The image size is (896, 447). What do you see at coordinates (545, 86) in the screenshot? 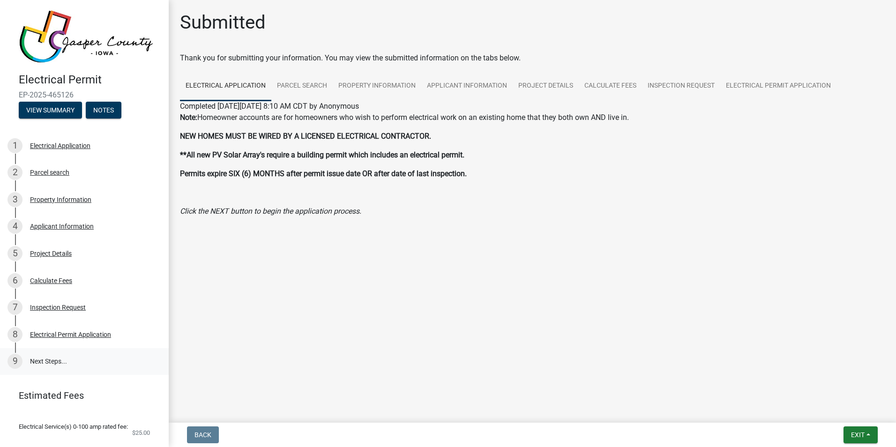
I see `a: Project Details` at bounding box center [545, 86].